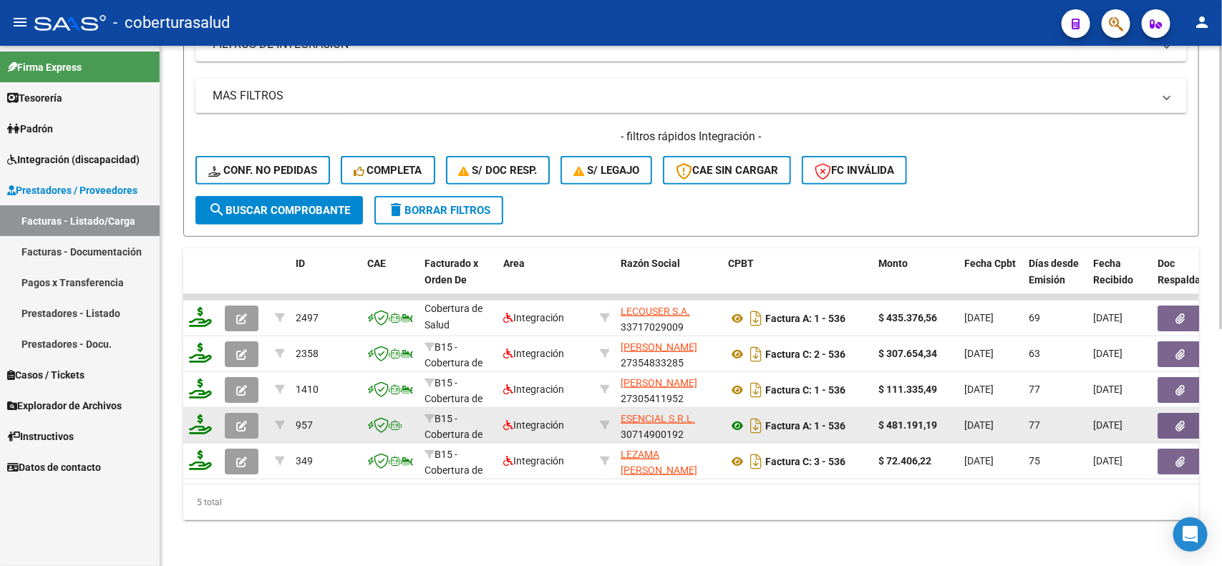  What do you see at coordinates (34, 98) in the screenshot?
I see `span: Tesorería` at bounding box center [34, 98].